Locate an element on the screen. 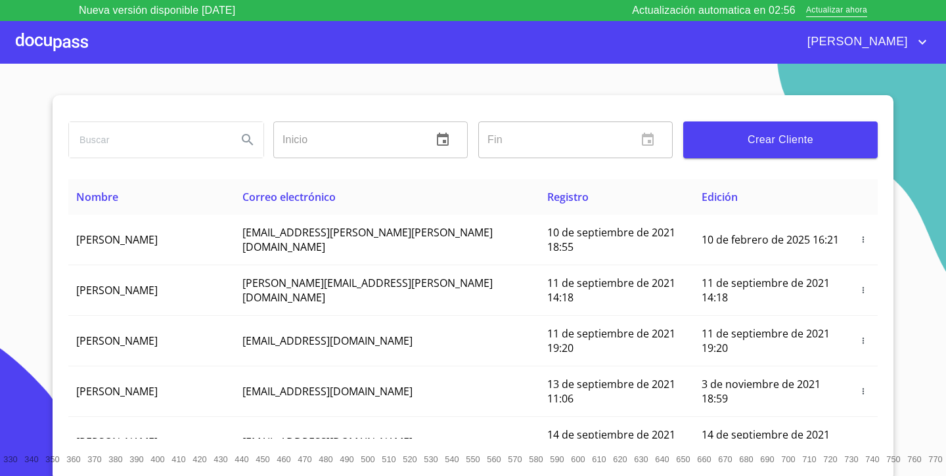  span: Nombre is located at coordinates (97, 197).